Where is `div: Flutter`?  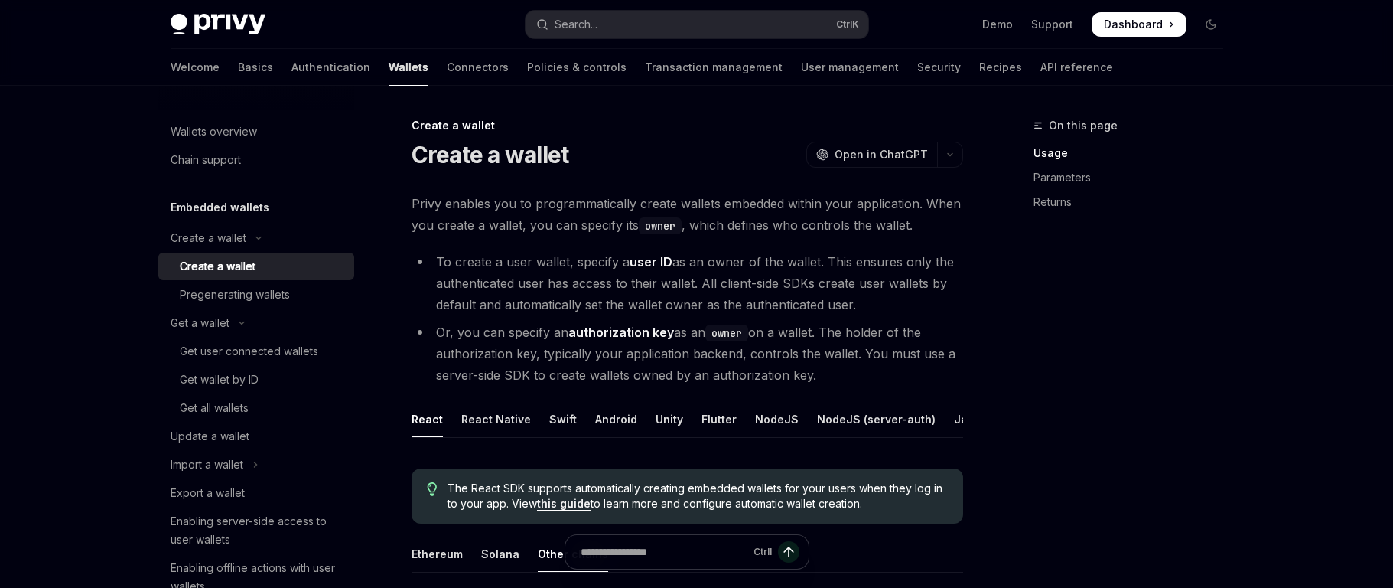
div: Flutter is located at coordinates (719, 419).